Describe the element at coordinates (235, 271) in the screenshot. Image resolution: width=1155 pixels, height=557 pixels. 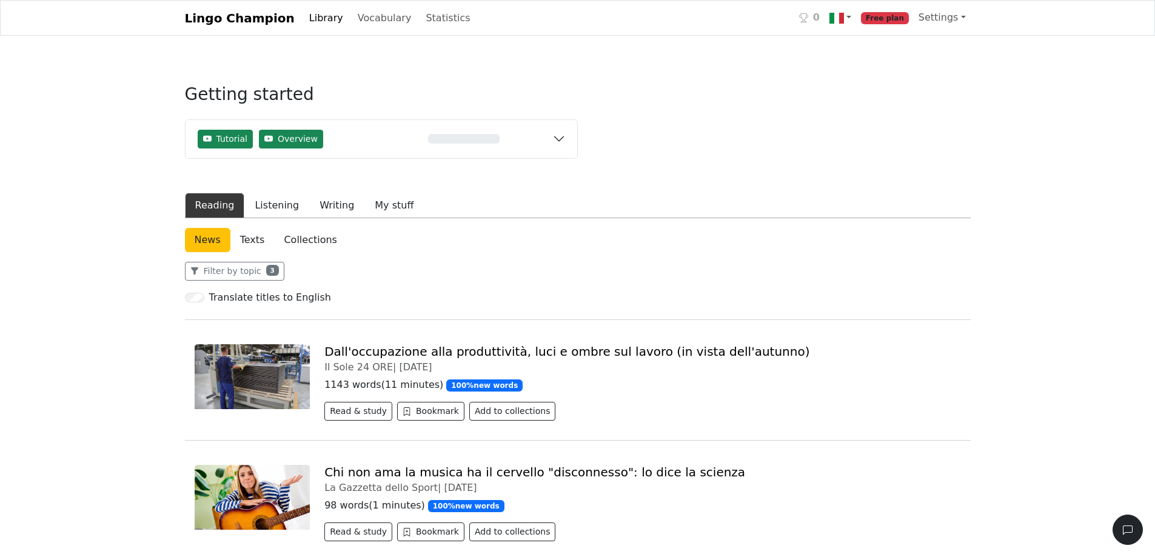
I see `button: Filter by topic3` at that location.